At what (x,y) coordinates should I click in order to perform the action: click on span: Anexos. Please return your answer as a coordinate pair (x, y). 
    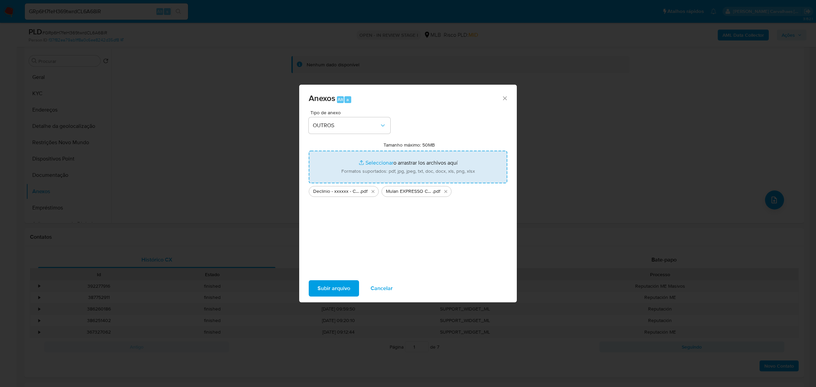
    Looking at the image, I should click on (322, 98).